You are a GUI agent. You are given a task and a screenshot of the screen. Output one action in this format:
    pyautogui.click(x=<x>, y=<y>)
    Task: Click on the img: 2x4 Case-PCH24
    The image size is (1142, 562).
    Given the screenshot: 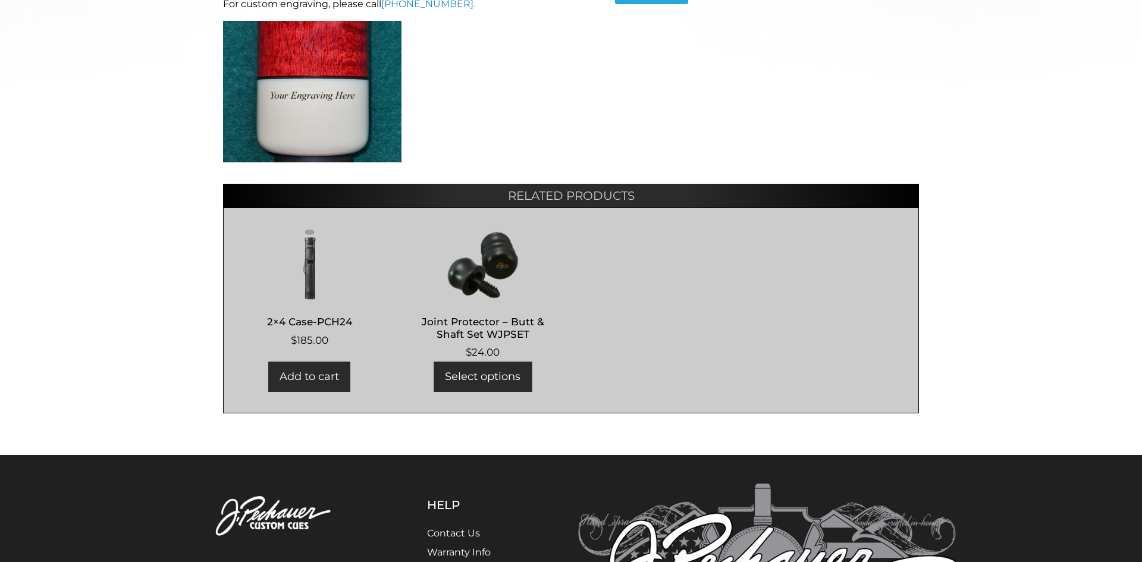 What is the action you would take?
    pyautogui.click(x=309, y=265)
    